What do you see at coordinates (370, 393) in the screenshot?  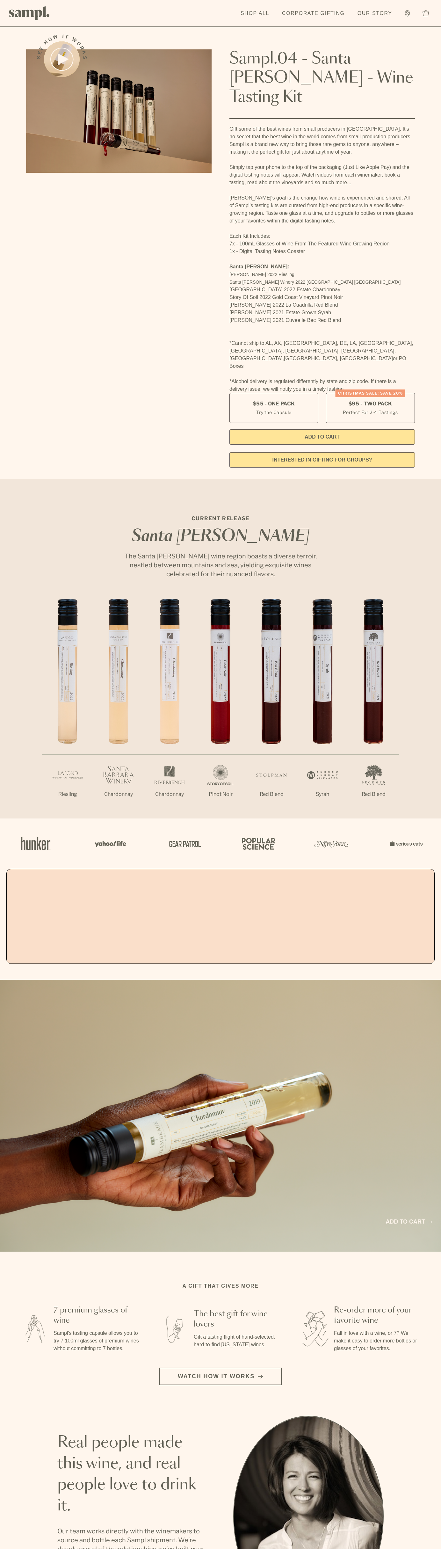 I see `div: Christmas SALE! Save 20%` at bounding box center [370, 393].